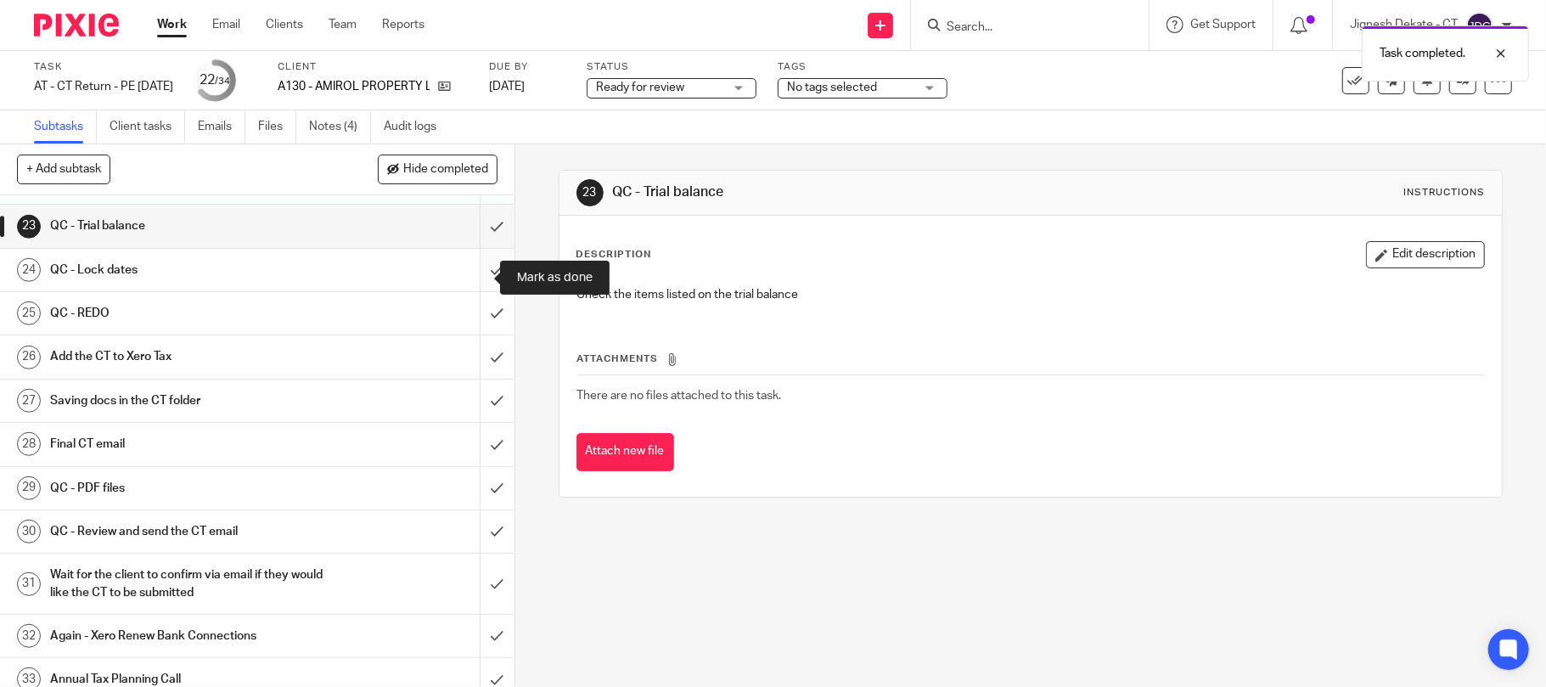 This screenshot has height=687, width=1546. Describe the element at coordinates (284, 25) in the screenshot. I see `a: Clients` at that location.